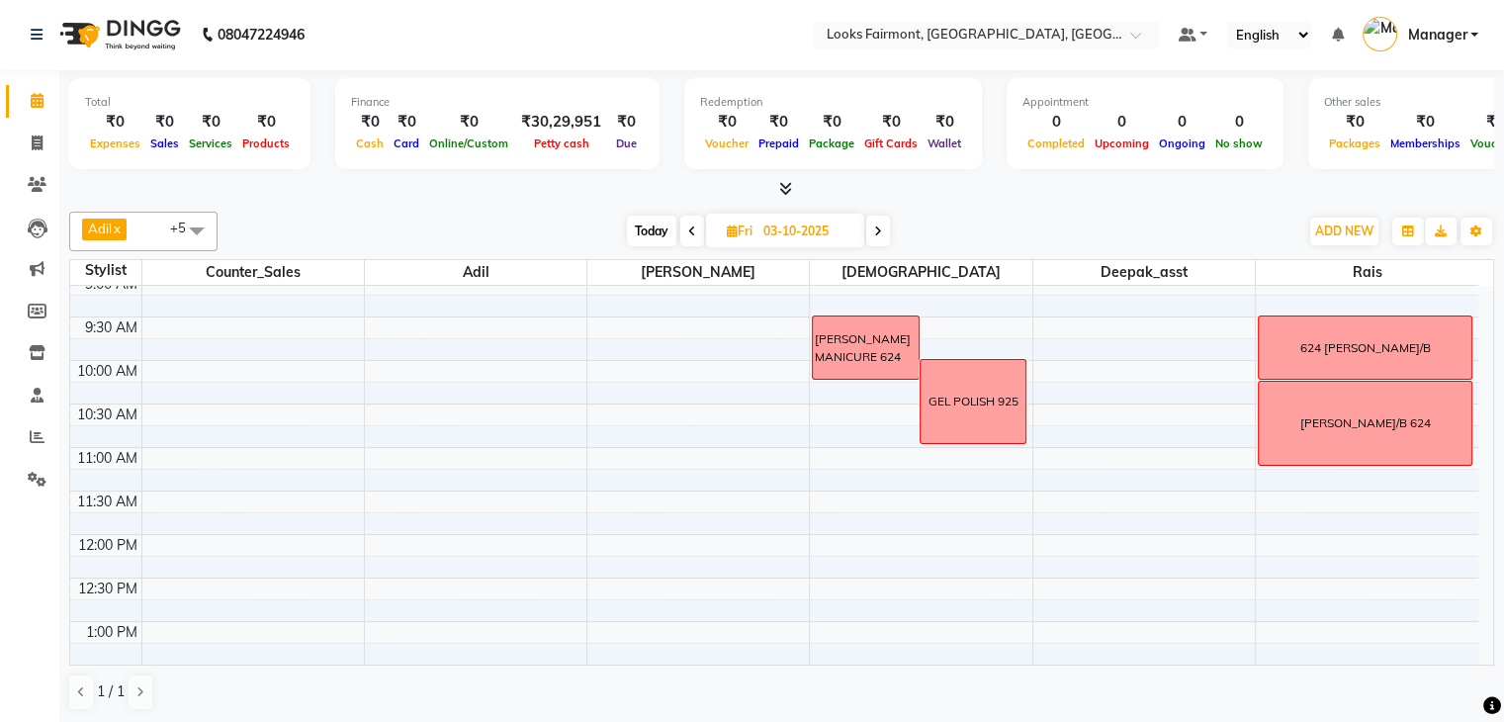 The image size is (1504, 722). Describe the element at coordinates (111, 691) in the screenshot. I see `span: 1 / 1` at that location.